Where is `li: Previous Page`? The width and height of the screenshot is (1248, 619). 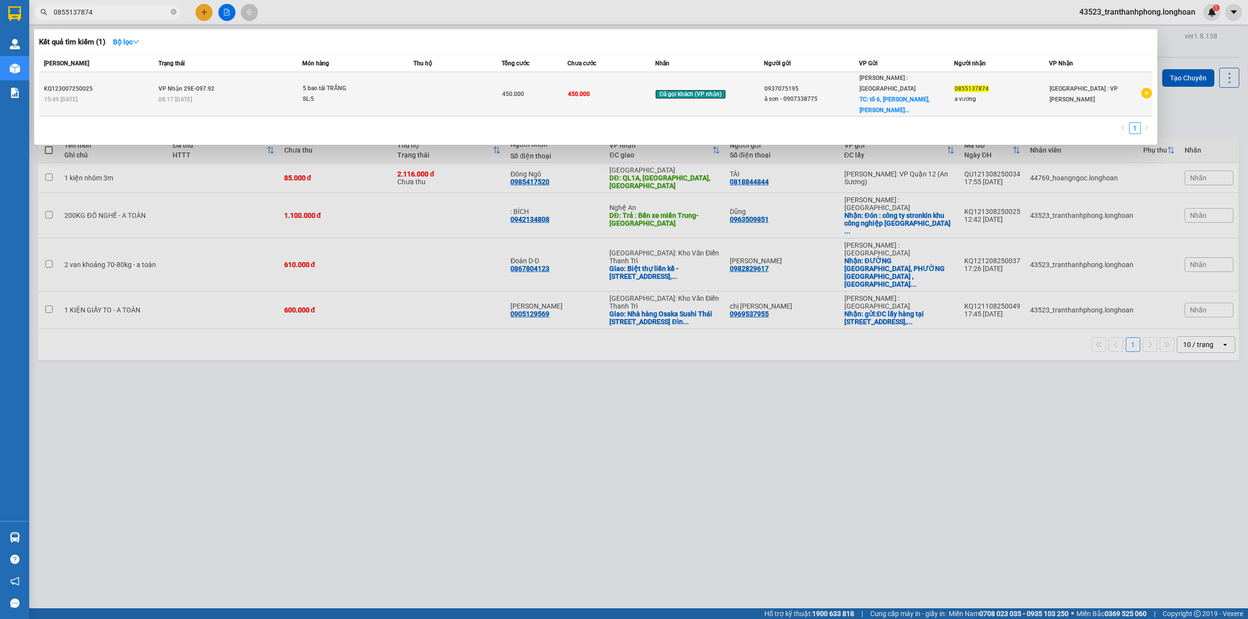 li: Previous Page is located at coordinates (1123, 128).